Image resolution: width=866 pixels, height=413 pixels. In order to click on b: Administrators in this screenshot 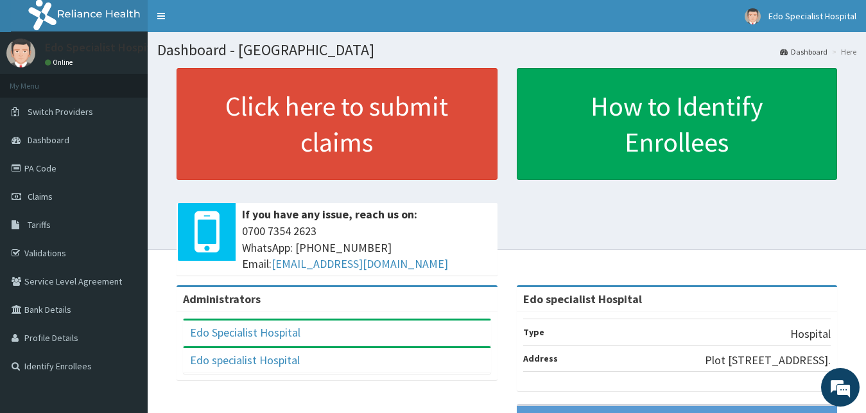, I will do `click(222, 299)`.